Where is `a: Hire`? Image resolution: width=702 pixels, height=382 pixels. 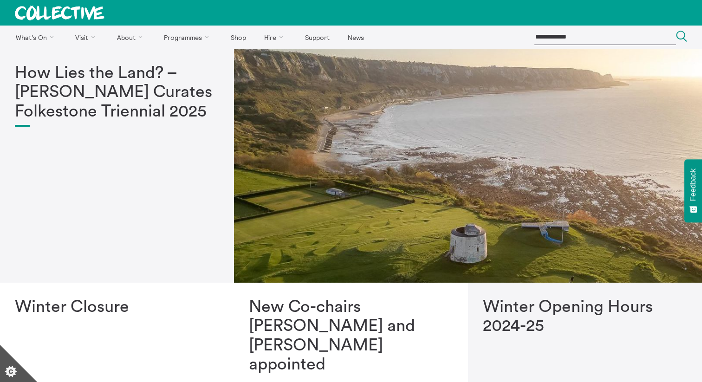
a: Hire is located at coordinates (276, 37).